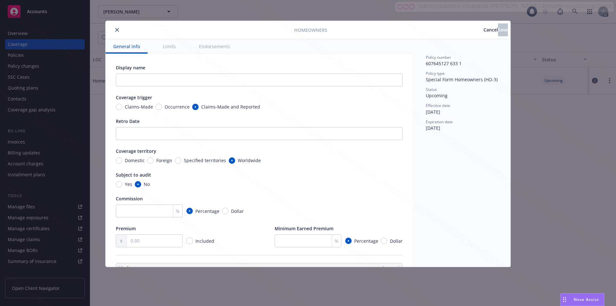 The image size is (616, 306). Describe the element at coordinates (503, 30) in the screenshot. I see `span: Save` at that location.